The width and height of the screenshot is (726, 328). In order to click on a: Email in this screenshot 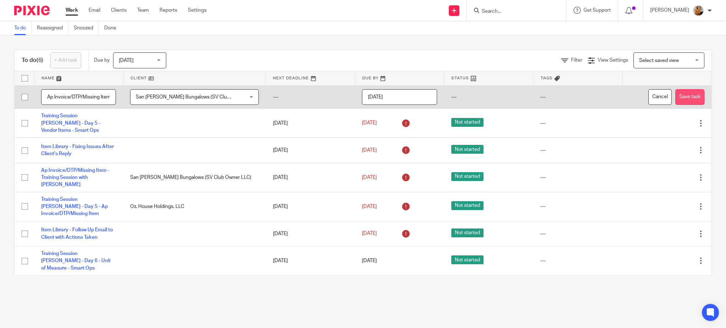, I will do `click(94, 10)`.